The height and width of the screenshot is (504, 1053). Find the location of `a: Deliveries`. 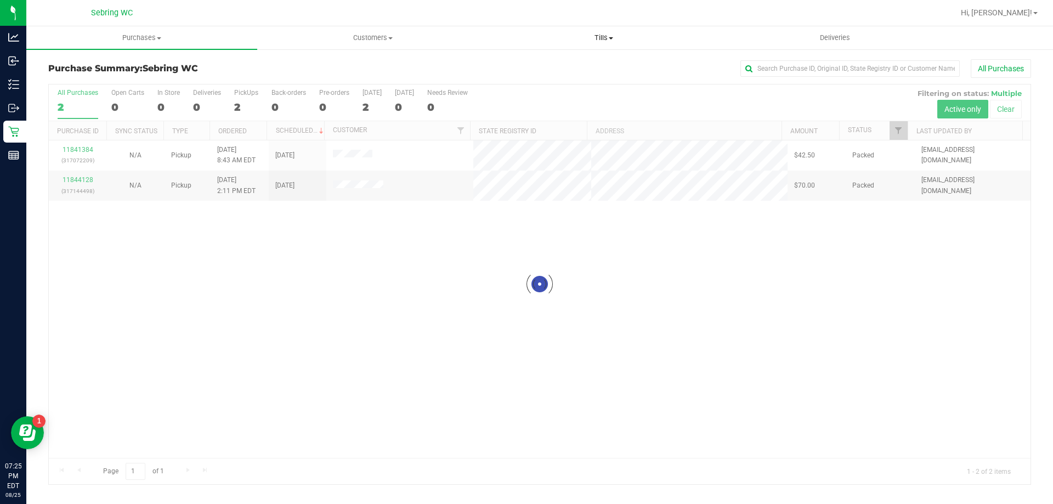

a: Deliveries is located at coordinates (835, 38).